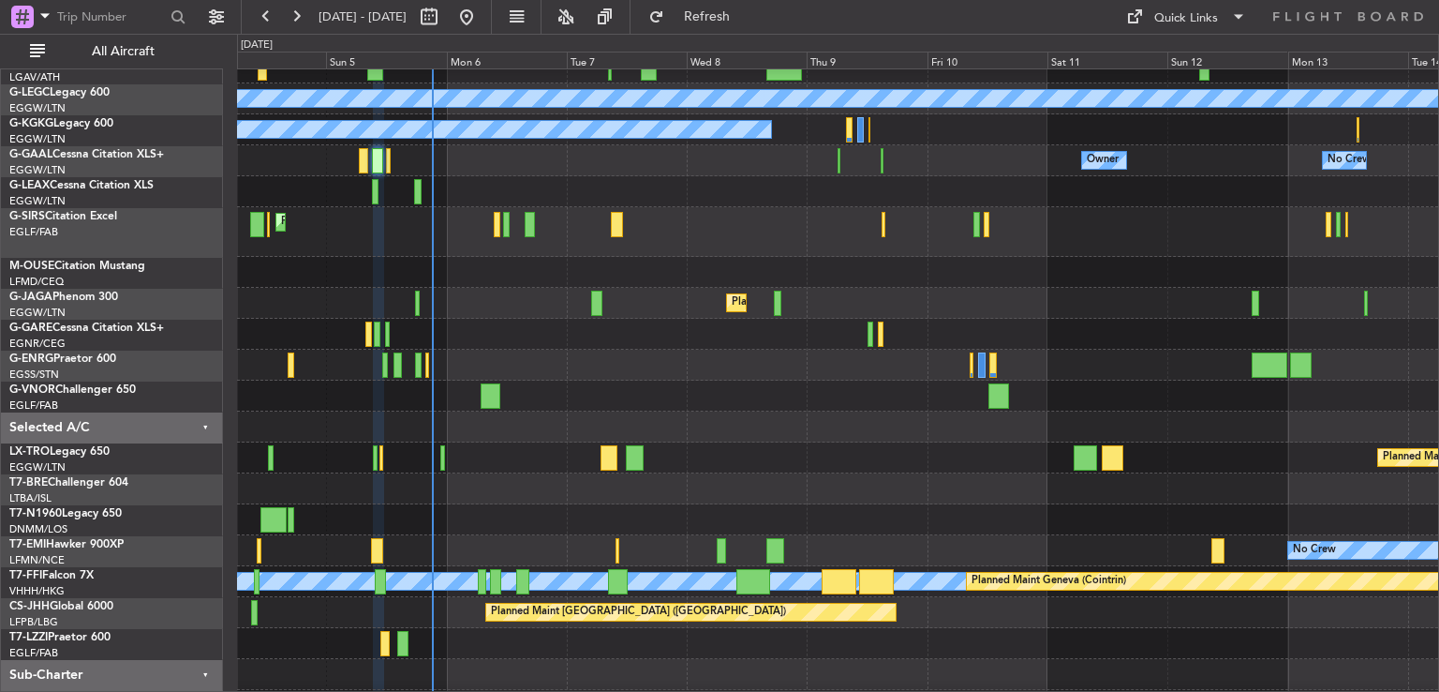  Describe the element at coordinates (32, 266) in the screenshot. I see `span: M-OUSE` at that location.